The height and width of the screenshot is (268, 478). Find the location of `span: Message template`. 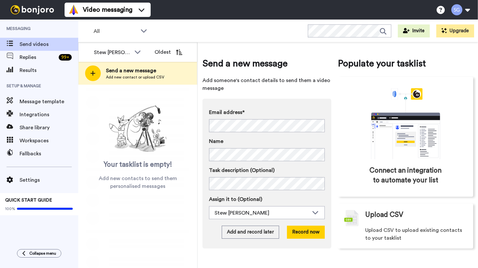

span: Message template is located at coordinates (49, 102).